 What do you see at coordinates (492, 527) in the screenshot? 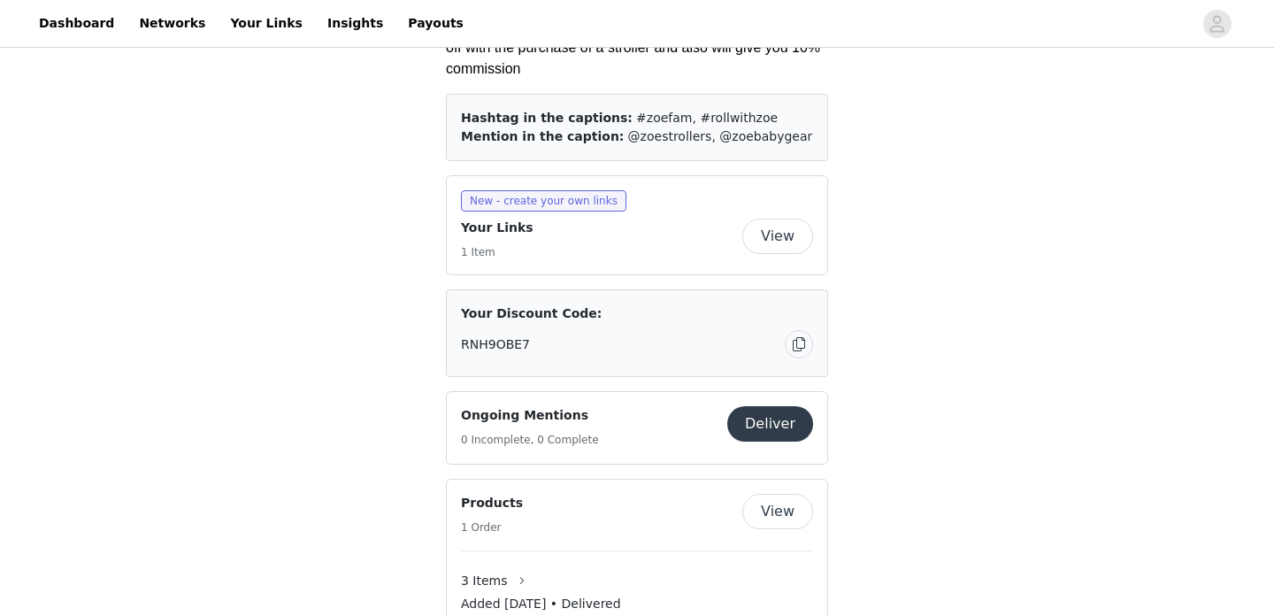
I see `h5: 1 Order` at bounding box center [492, 527].